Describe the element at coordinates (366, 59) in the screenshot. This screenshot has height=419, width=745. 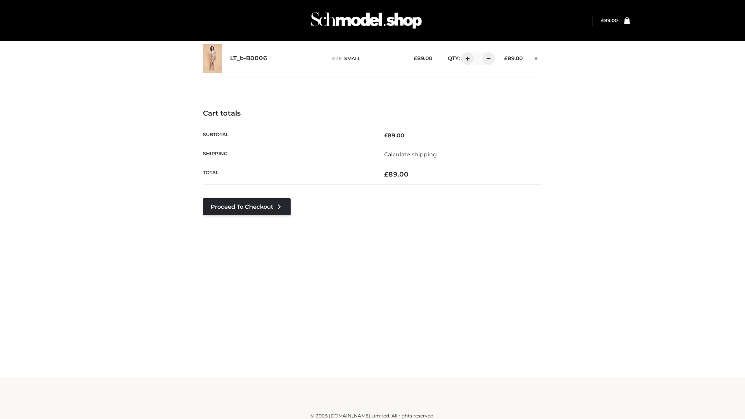
I see `p: size :` at that location.